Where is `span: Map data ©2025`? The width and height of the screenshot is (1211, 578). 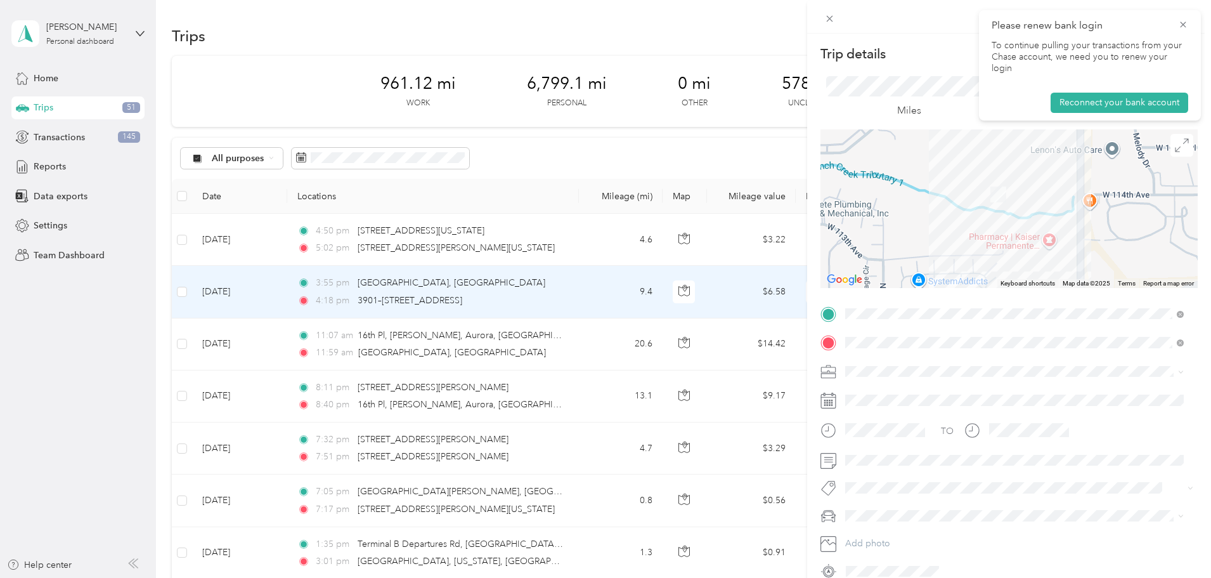 span: Map data ©2025 is located at coordinates (1086, 283).